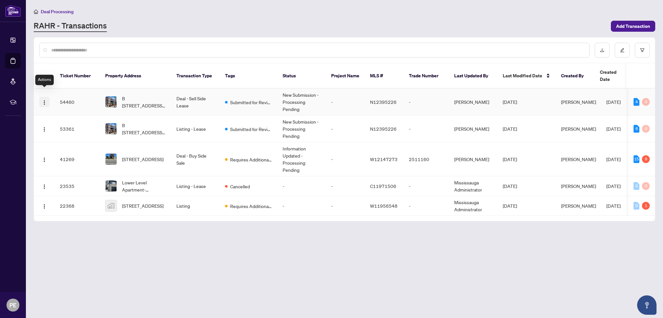  Describe the element at coordinates (383, 186) in the screenshot. I see `span: C11971506` at that location.